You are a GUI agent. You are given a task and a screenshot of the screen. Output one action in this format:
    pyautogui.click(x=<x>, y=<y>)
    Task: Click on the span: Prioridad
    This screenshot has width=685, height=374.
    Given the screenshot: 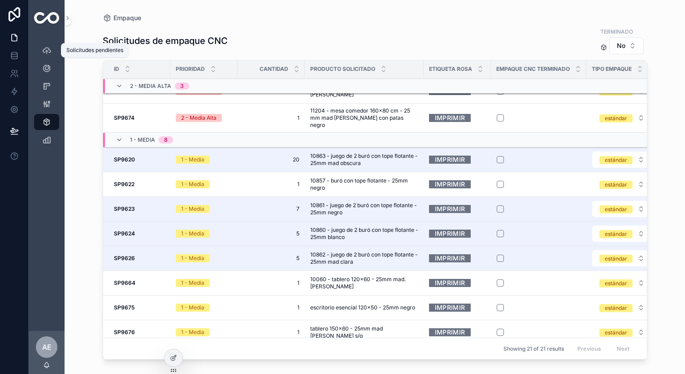 What is the action you would take?
    pyautogui.click(x=190, y=69)
    